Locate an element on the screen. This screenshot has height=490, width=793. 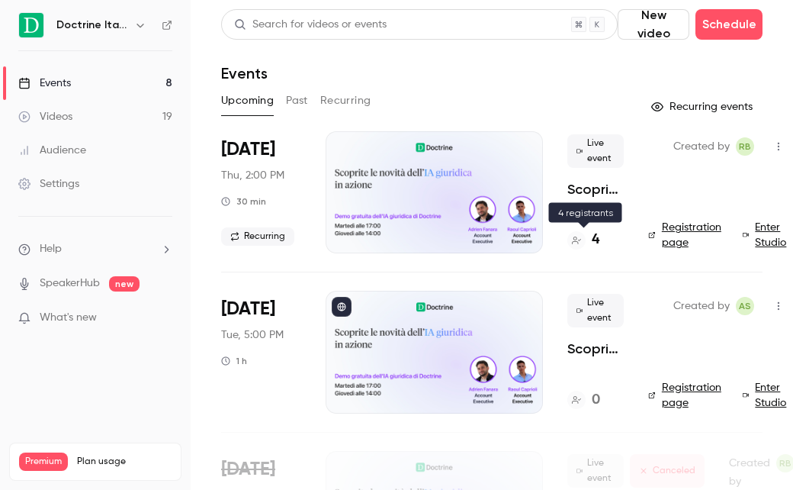
span: Help is located at coordinates (50, 249).